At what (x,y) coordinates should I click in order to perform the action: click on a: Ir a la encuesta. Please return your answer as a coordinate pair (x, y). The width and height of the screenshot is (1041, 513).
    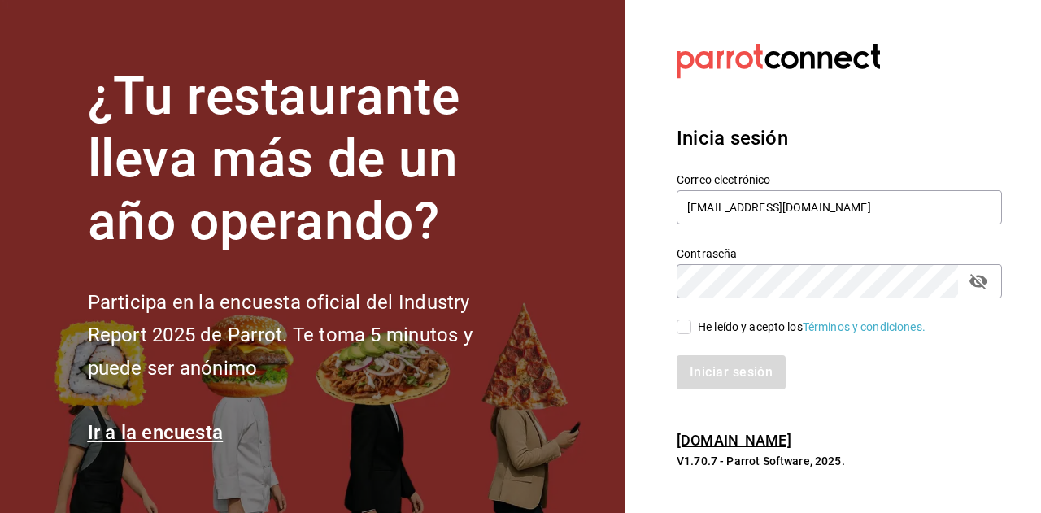
    Looking at the image, I should click on (155, 433).